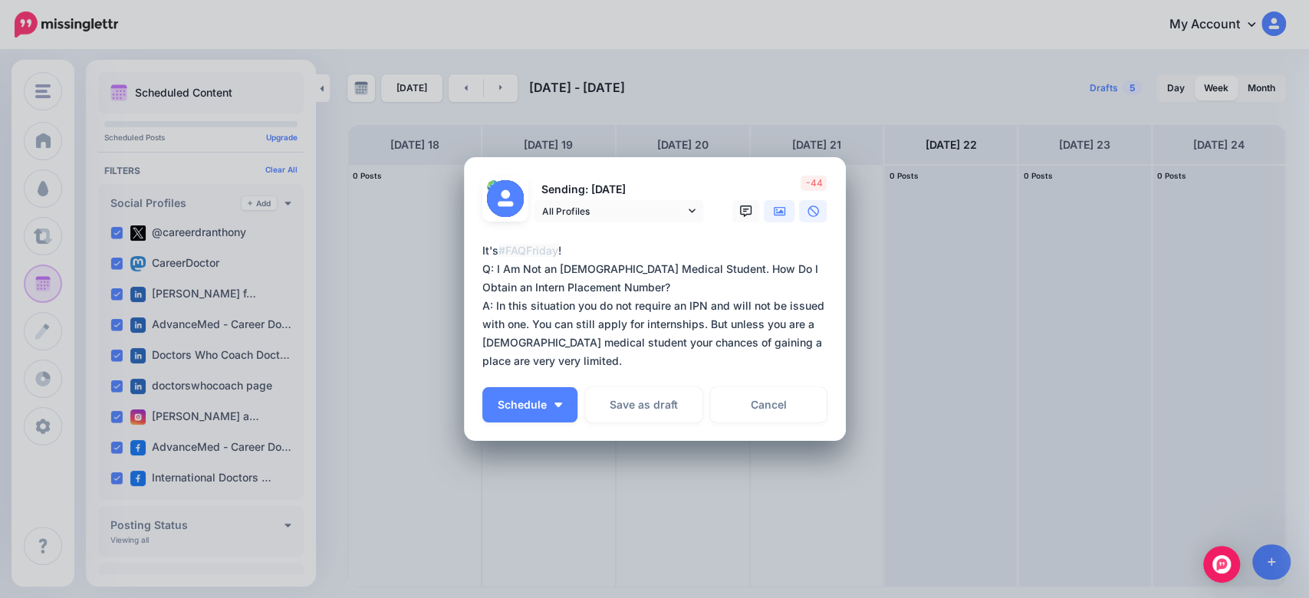  Describe the element at coordinates (1221, 564) in the screenshot. I see `div: Open Intercom Messenger` at that location.